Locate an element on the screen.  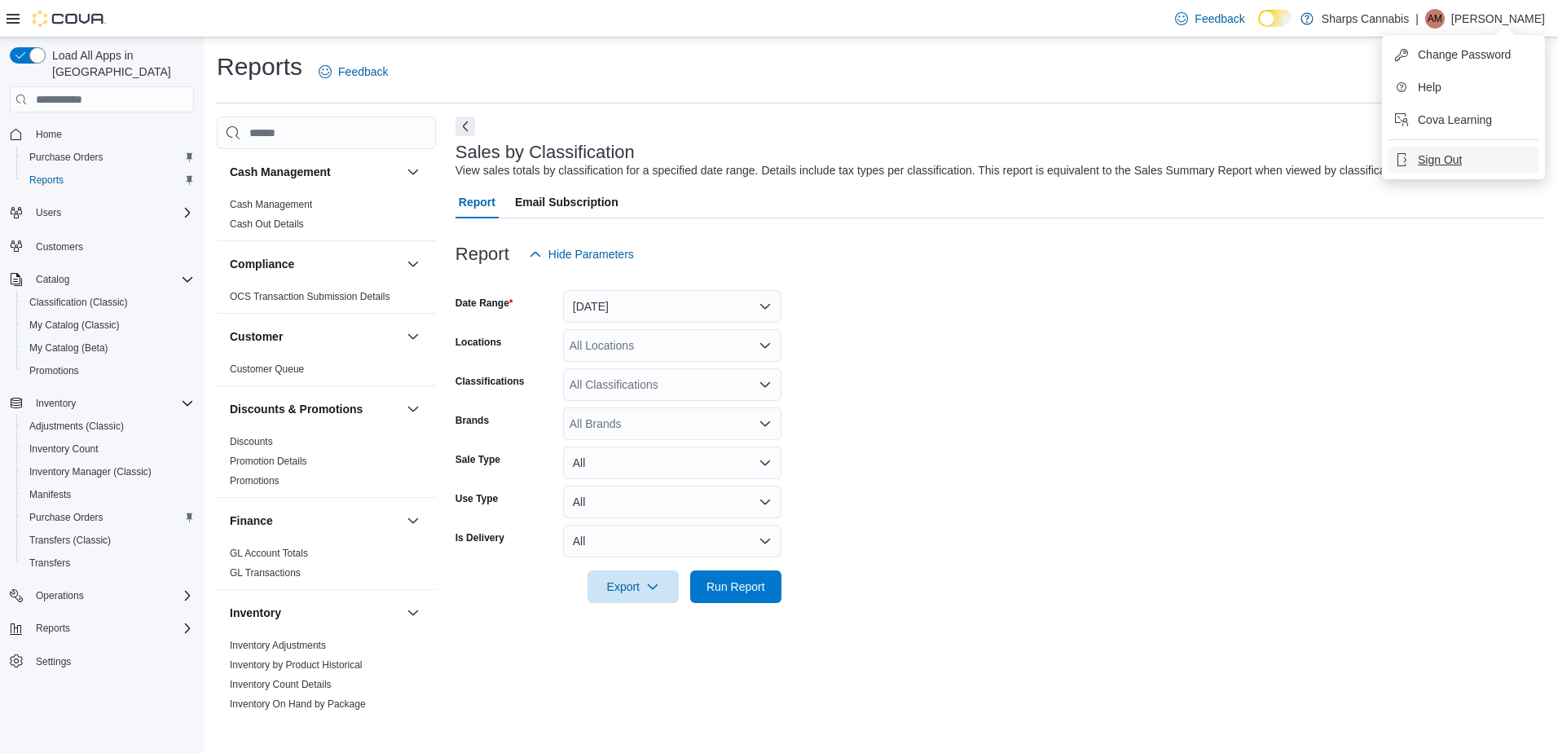
a: Reports is located at coordinates (46, 180).